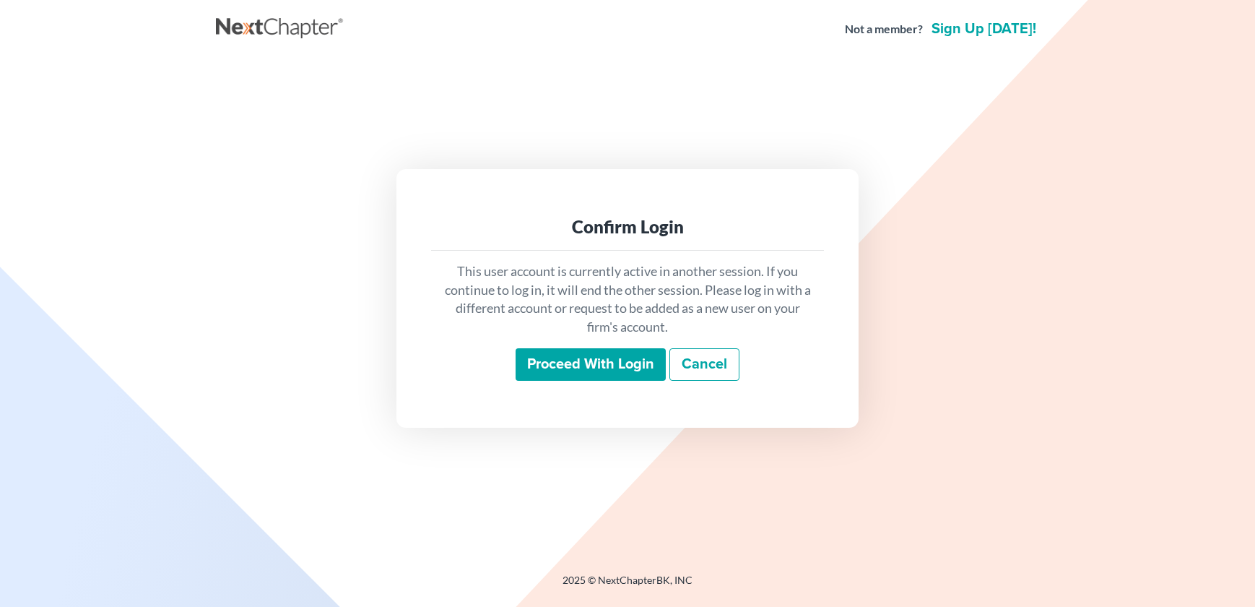 The image size is (1255, 607). Describe the element at coordinates (591, 365) in the screenshot. I see `input: Proceed with login` at that location.